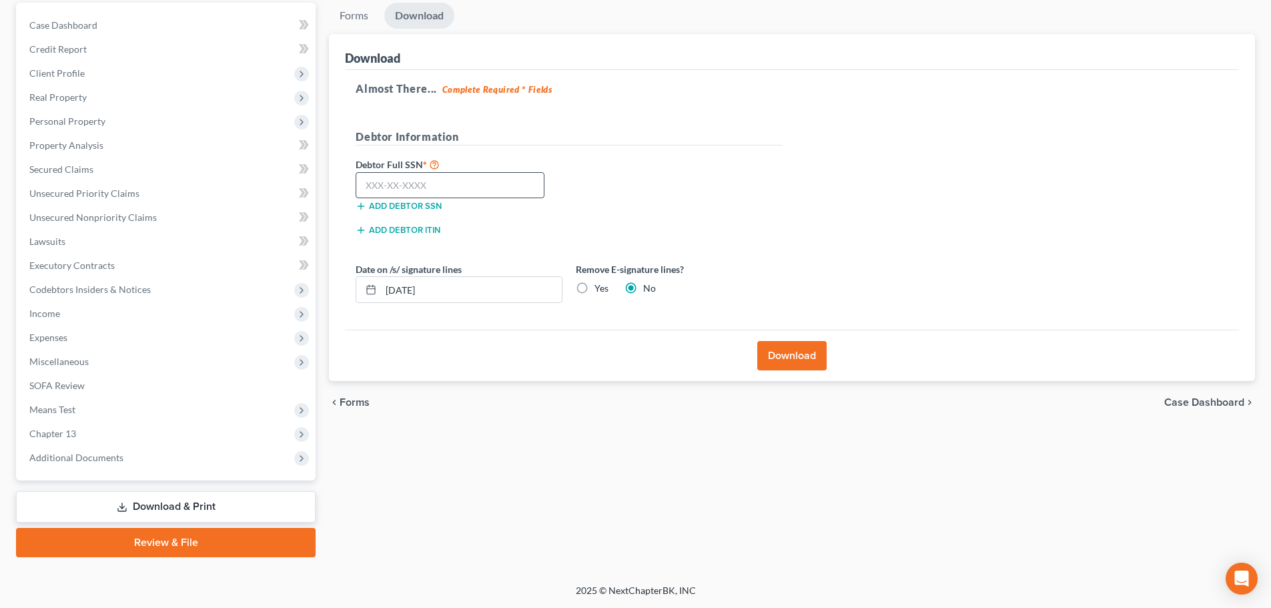  What do you see at coordinates (167, 145) in the screenshot?
I see `a: Property Analysis` at bounding box center [167, 145].